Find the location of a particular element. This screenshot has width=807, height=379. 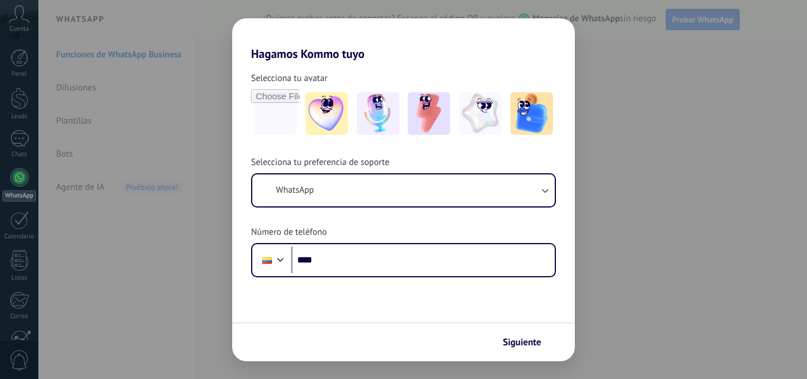

h2: Hagamos Kommo tuyo is located at coordinates (404, 40).